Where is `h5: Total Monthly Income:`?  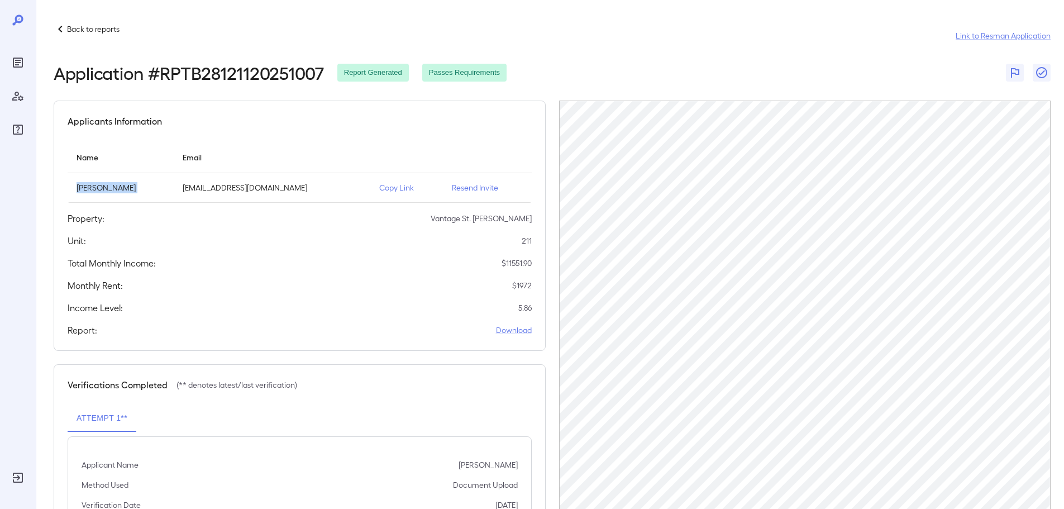
h5: Total Monthly Income: is located at coordinates (112, 263).